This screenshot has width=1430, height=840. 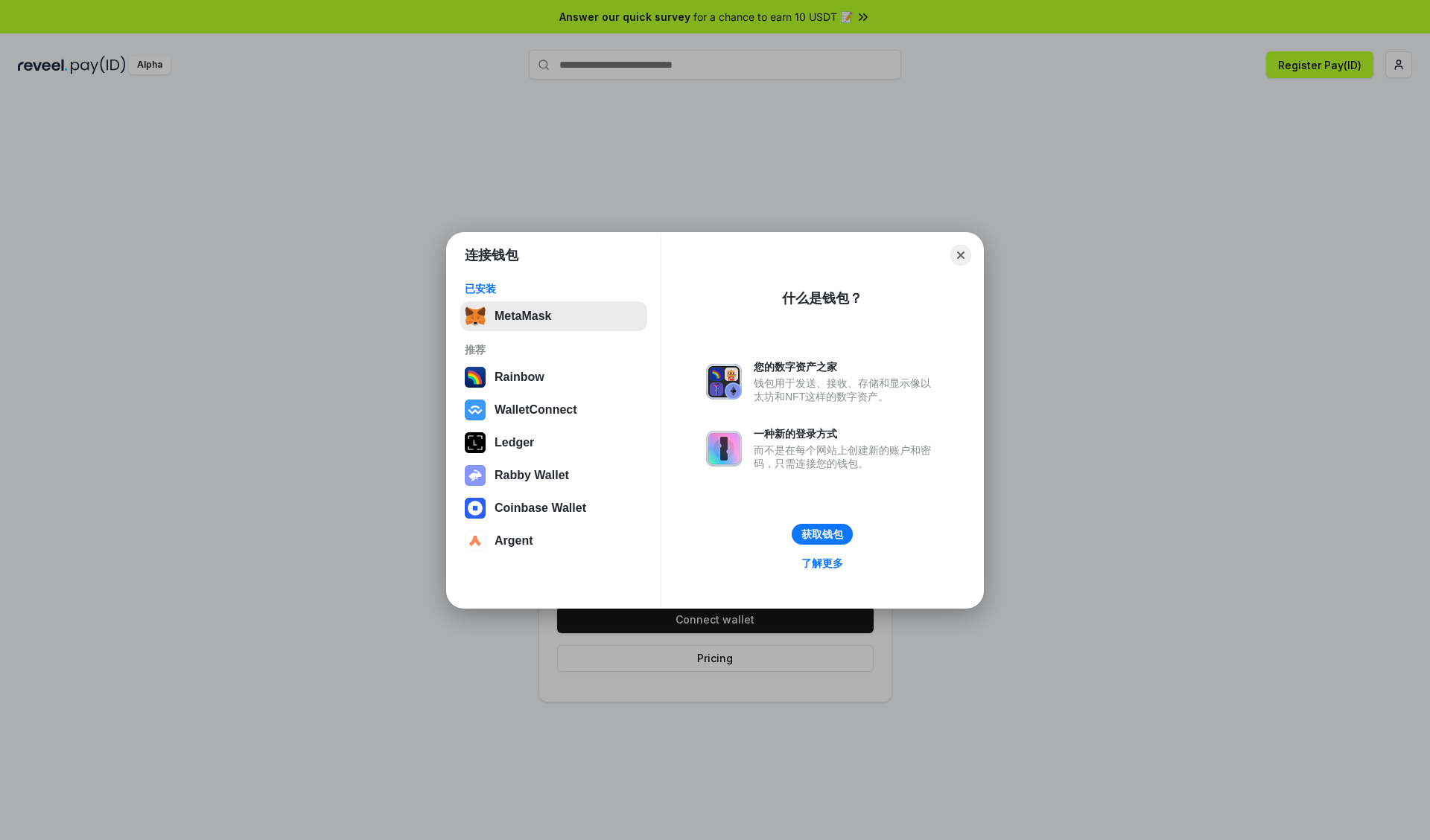 I want to click on div: MetaMask, so click(x=523, y=317).